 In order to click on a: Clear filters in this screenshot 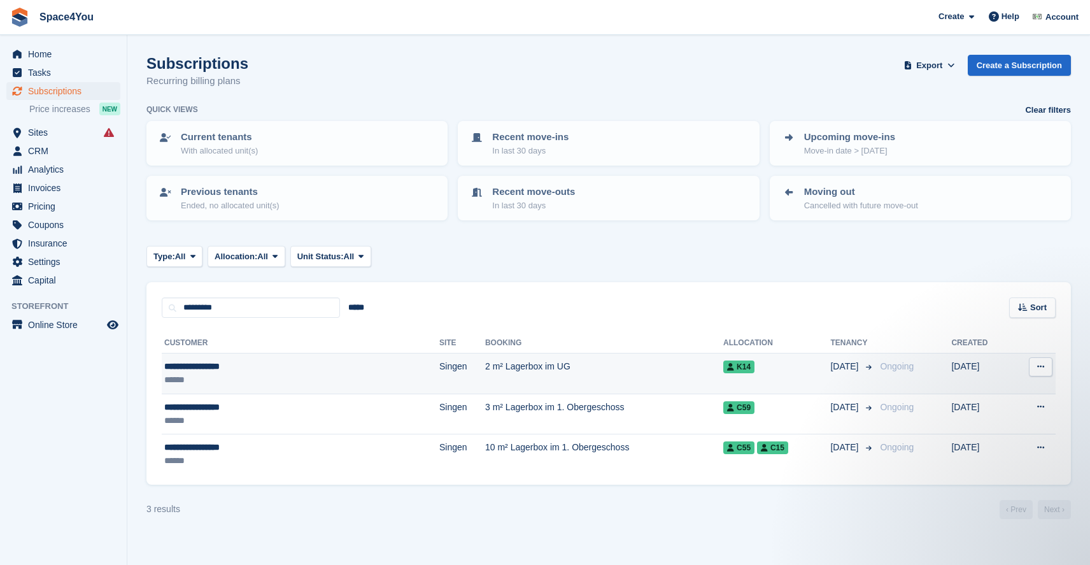, I will do `click(1048, 110)`.